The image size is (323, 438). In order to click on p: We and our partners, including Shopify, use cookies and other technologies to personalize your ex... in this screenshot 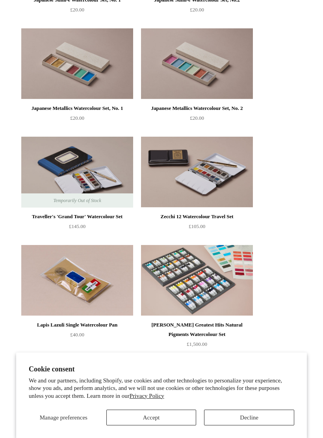, I will do `click(162, 389)`.